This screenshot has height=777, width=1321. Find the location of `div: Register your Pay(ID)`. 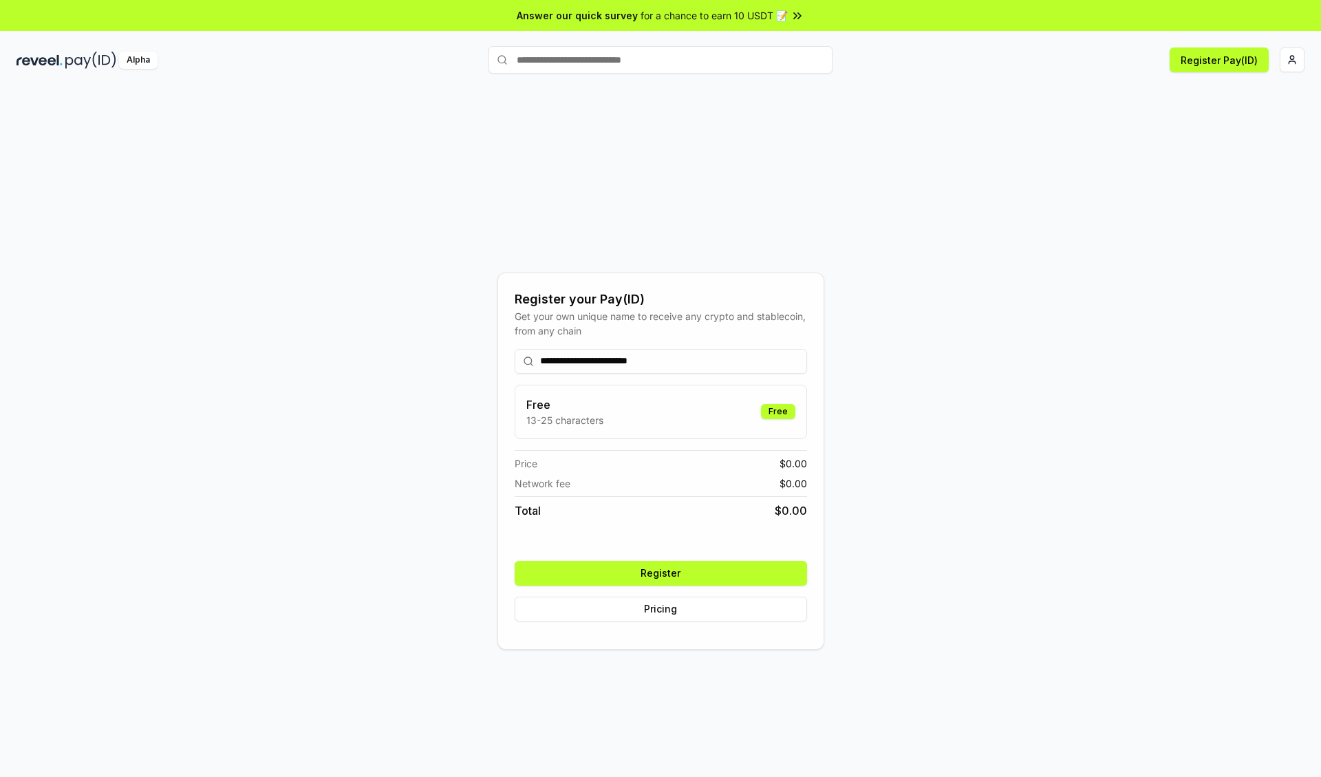

div: Register your Pay(ID) is located at coordinates (660, 299).